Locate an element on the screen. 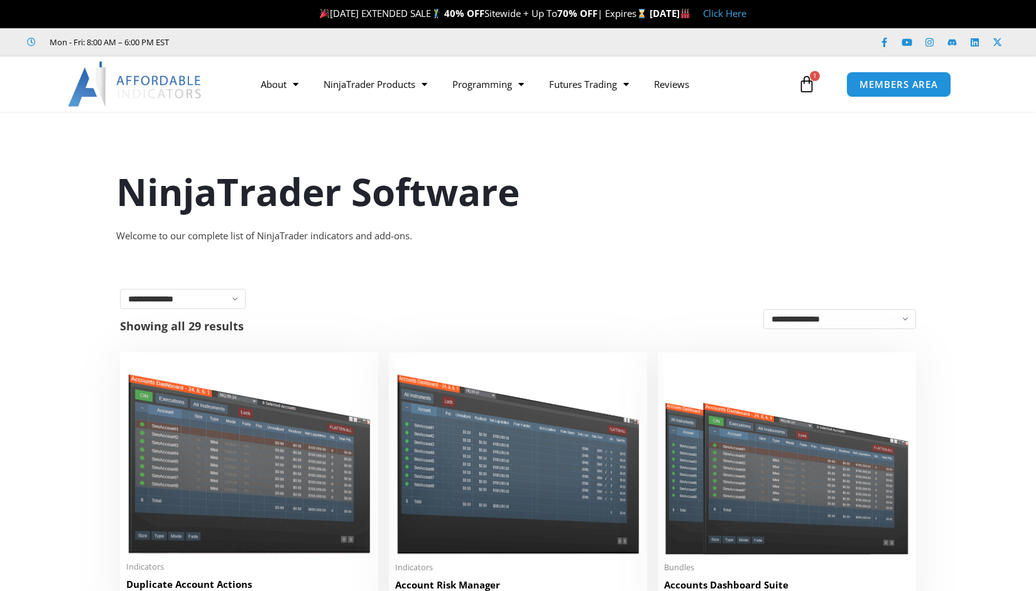  strong: 40% OFF is located at coordinates (464, 13).